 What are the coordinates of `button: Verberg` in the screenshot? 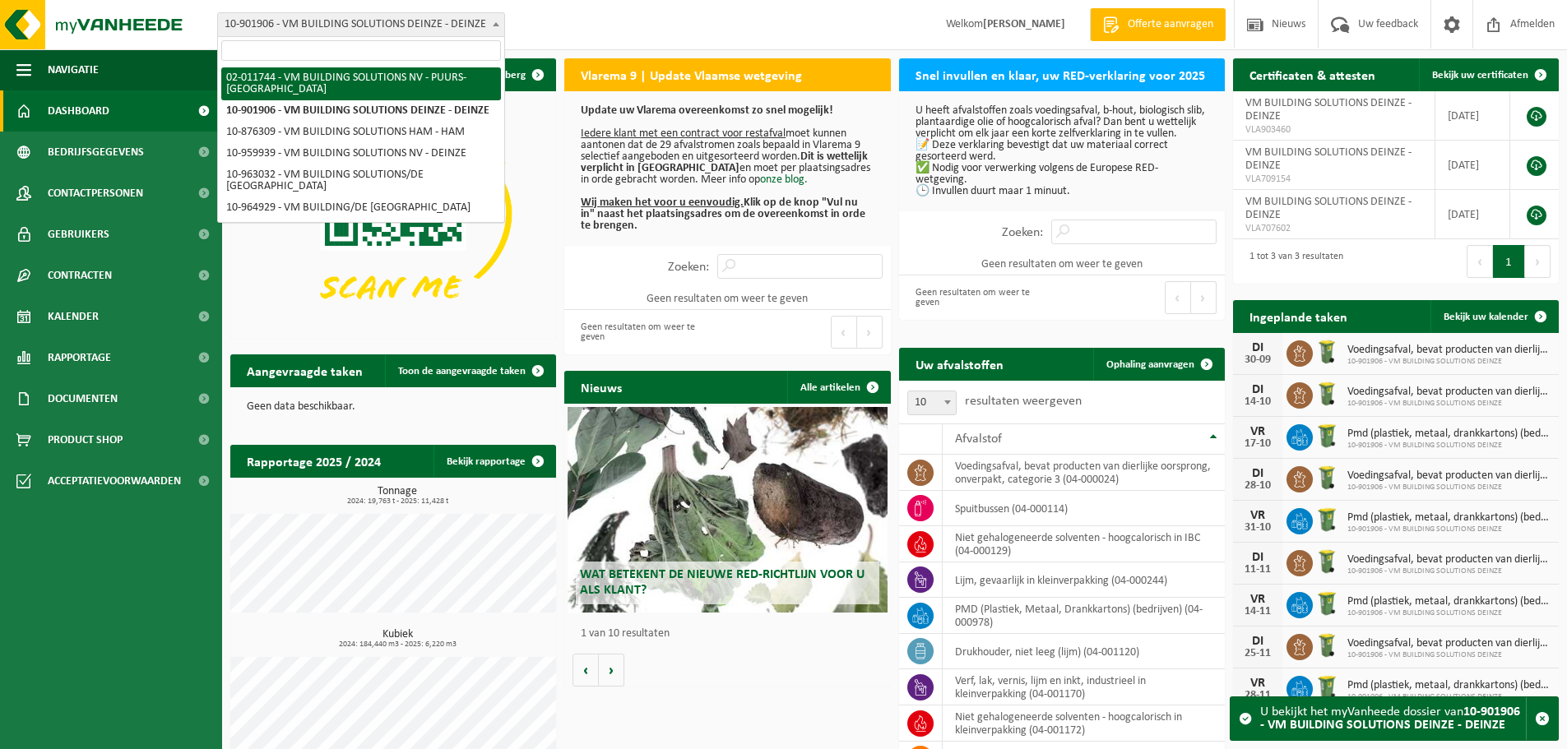 It's located at (515, 75).